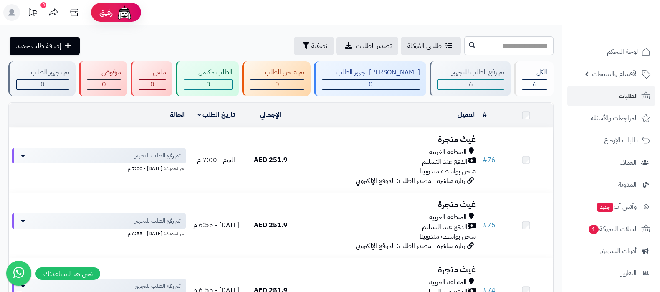  What do you see at coordinates (593, 229) in the screenshot?
I see `span: 1` at bounding box center [593, 229].